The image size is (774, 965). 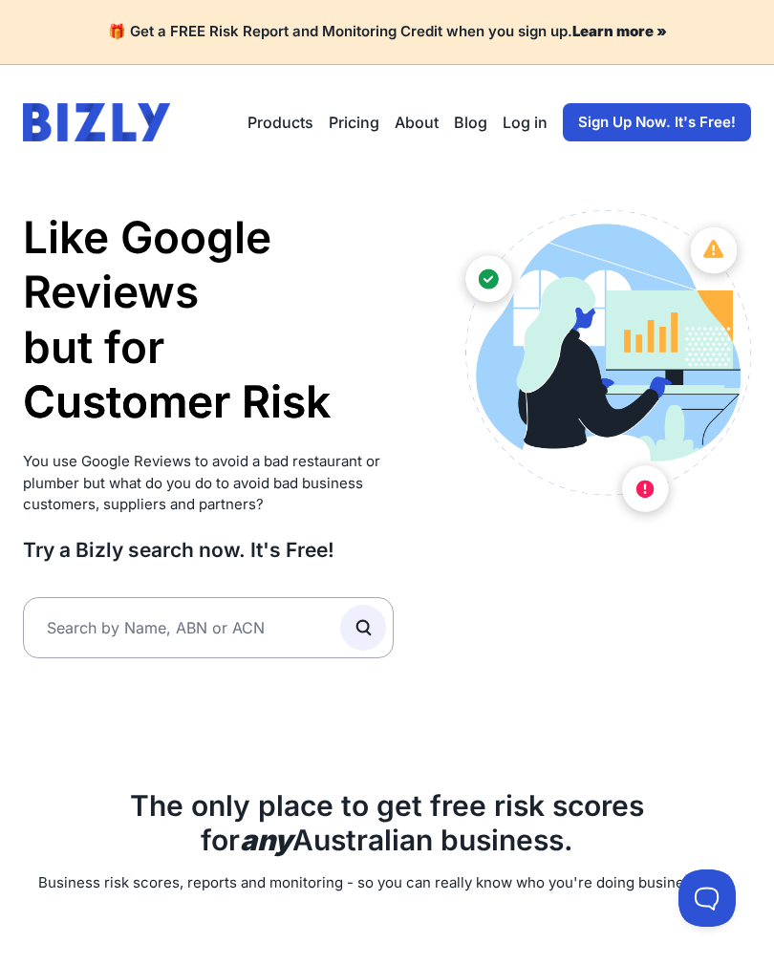 I want to click on a: About, so click(x=417, y=122).